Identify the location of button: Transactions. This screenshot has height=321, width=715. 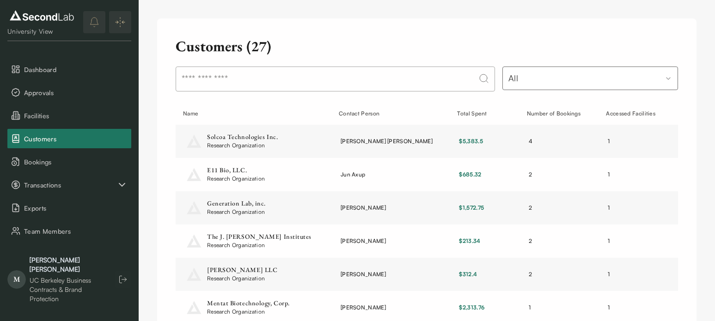
(69, 185).